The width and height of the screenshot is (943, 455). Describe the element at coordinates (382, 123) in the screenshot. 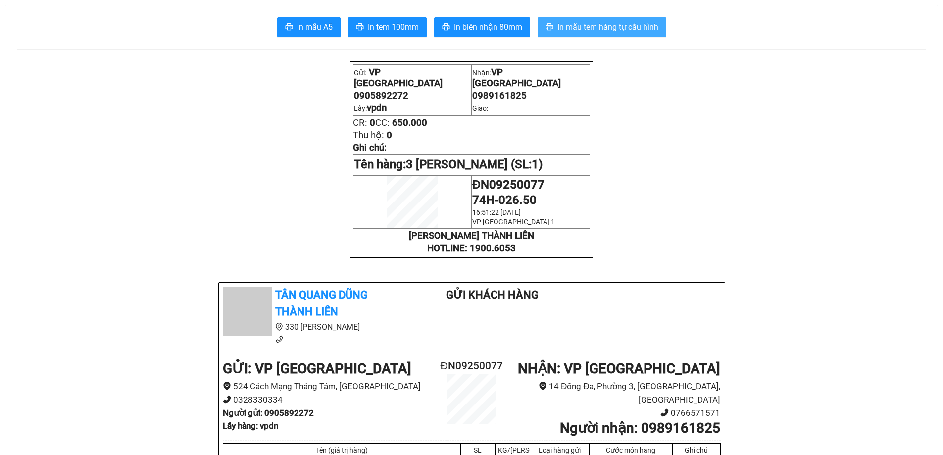

I see `span: CC:` at that location.